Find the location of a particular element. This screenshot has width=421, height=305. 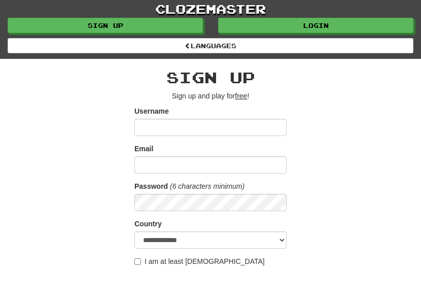

h2: Sign up is located at coordinates (211, 77).